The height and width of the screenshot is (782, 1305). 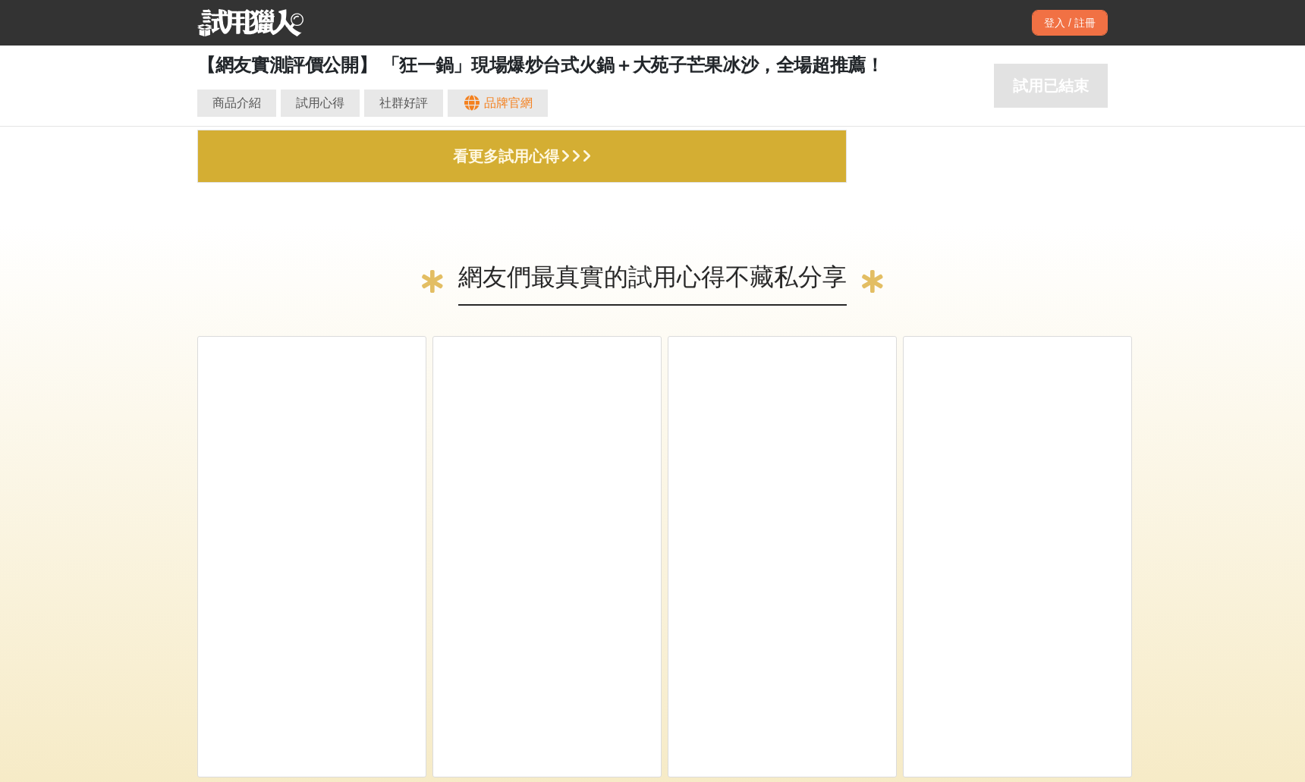 What do you see at coordinates (250, 23) in the screenshot?
I see `img: 試用獵人` at bounding box center [250, 23].